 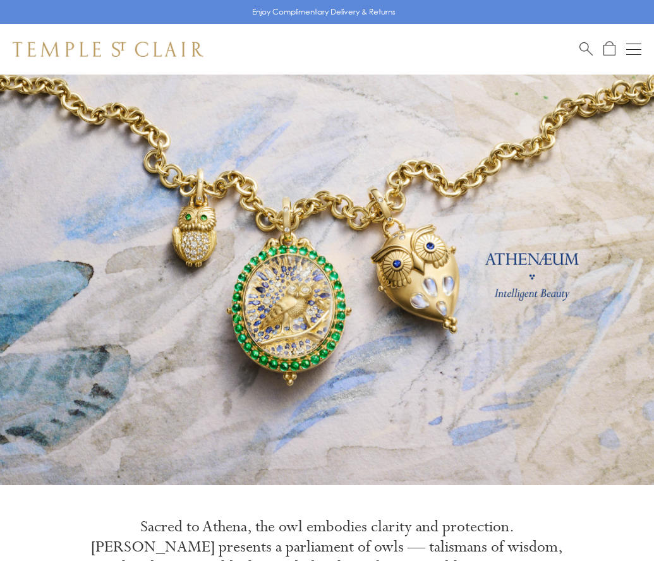 What do you see at coordinates (586, 49) in the screenshot?
I see `a: Search` at bounding box center [586, 49].